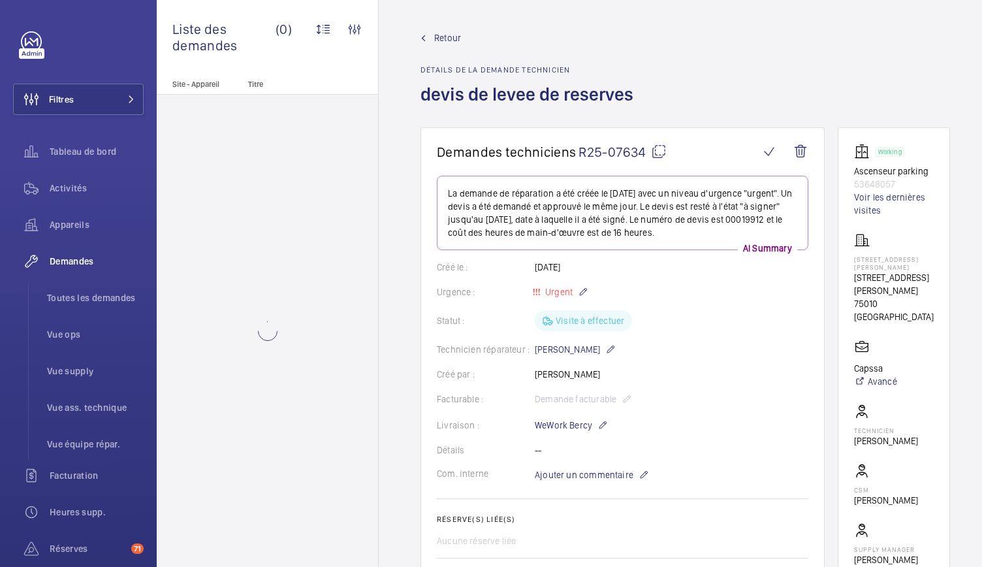 The image size is (982, 567). Describe the element at coordinates (200, 84) in the screenshot. I see `p: Site - Appareil` at that location.